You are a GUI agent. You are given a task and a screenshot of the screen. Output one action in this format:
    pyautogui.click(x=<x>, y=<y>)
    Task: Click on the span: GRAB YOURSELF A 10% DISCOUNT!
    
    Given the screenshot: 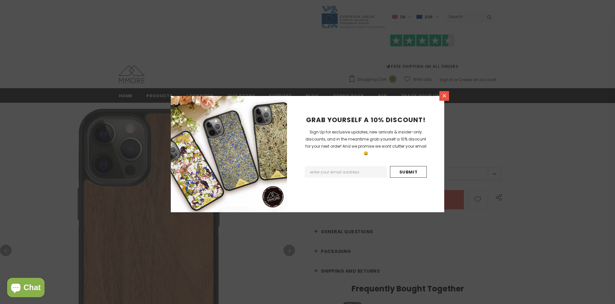 What is the action you would take?
    pyautogui.click(x=366, y=120)
    